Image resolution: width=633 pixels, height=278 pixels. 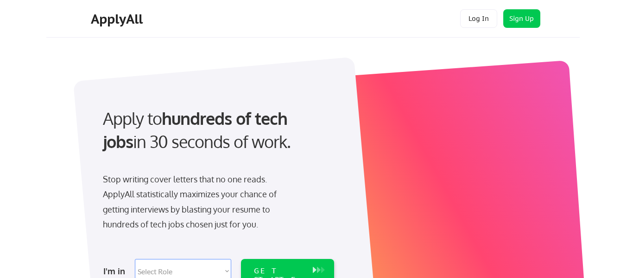 What do you see at coordinates (198, 202) in the screenshot?
I see `div: Stop writing cover letters that no one reads. ApplyAll statistically maximizes your chance of get...` at bounding box center [198, 202].